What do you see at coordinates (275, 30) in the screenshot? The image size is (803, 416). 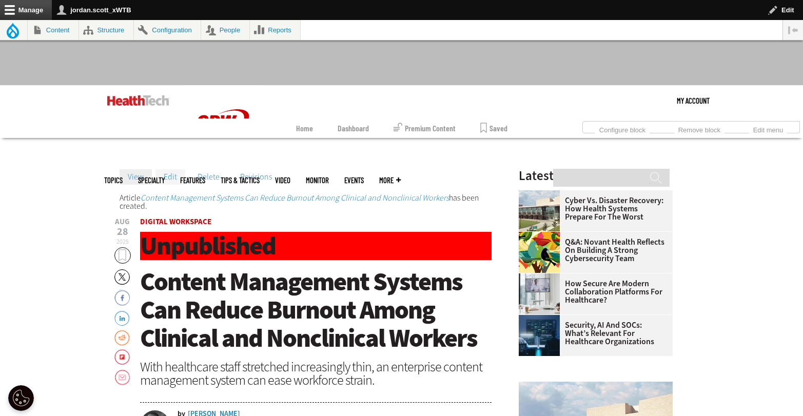 I see `a: Reports` at bounding box center [275, 30].